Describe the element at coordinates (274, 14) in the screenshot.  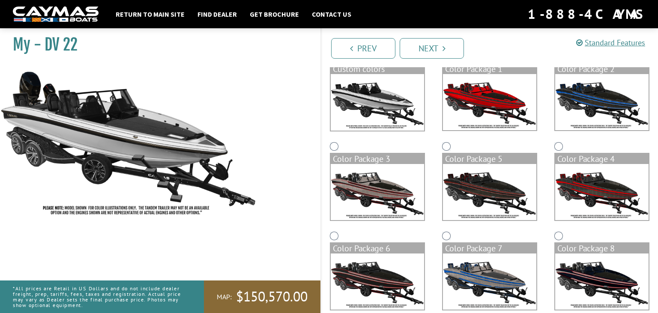
I see `a: Get Brochure` at that location.